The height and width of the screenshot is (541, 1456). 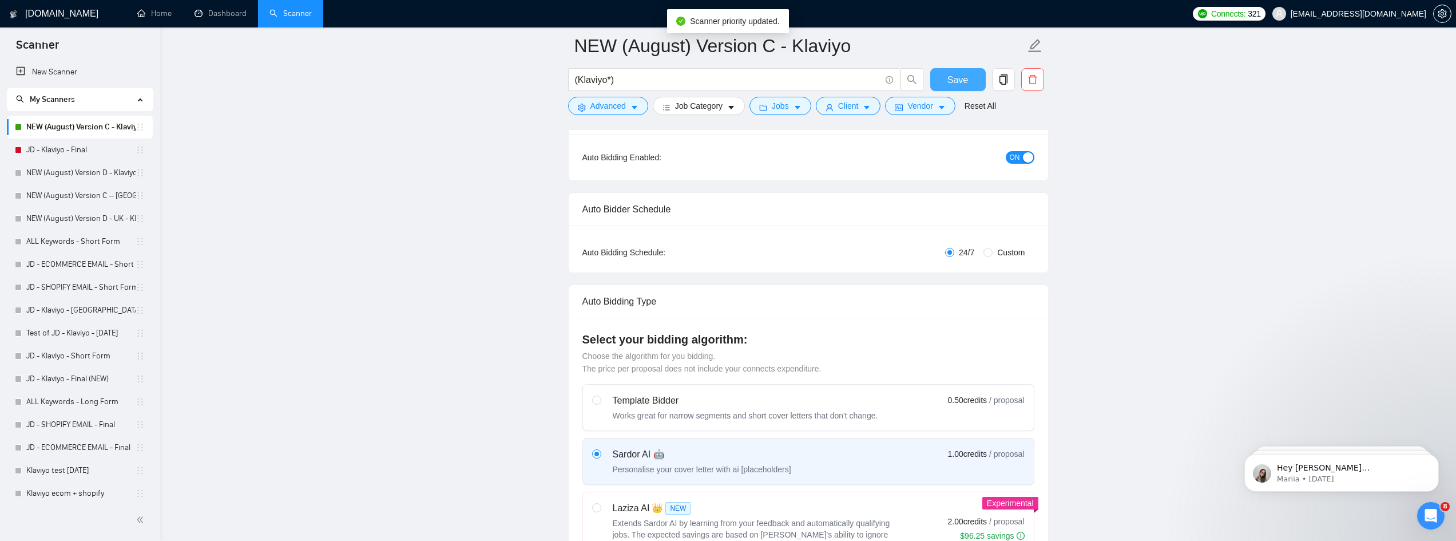 I want to click on span: 8, so click(x=1445, y=506).